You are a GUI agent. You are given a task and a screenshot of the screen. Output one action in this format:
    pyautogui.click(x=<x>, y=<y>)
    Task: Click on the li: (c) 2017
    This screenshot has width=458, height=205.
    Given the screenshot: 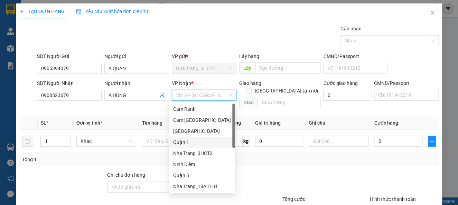 What is the action you would take?
    pyautogui.click(x=76, y=37)
    